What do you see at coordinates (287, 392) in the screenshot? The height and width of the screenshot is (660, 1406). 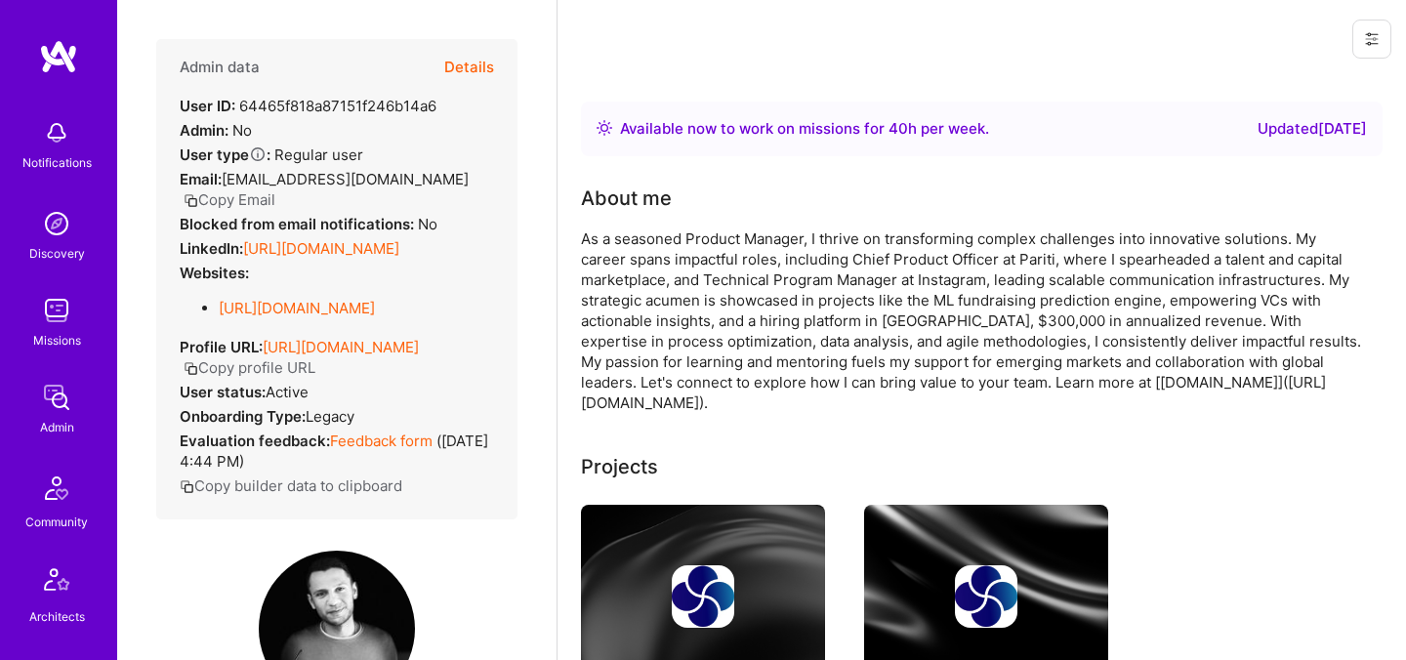 I see `span: Active` at bounding box center [287, 392].